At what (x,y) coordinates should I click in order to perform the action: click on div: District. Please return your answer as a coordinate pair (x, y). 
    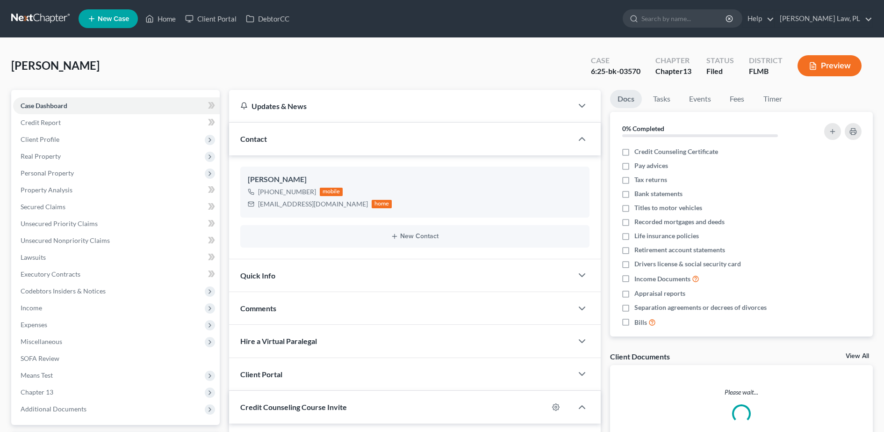
    Looking at the image, I should click on (766, 60).